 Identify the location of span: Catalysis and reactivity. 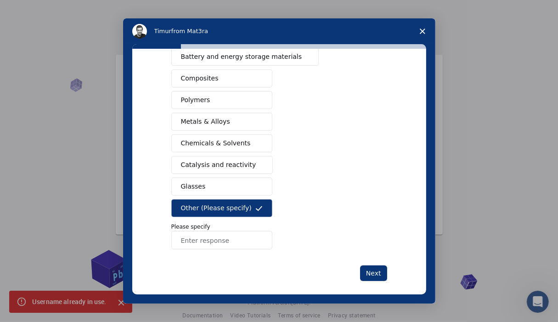
(219, 164).